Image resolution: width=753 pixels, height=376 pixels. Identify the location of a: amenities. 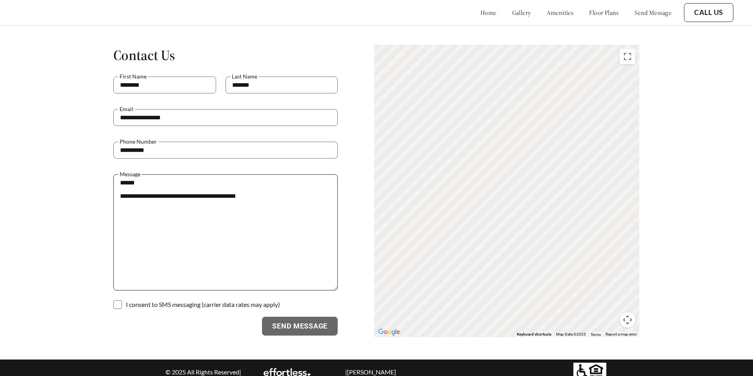
(560, 13).